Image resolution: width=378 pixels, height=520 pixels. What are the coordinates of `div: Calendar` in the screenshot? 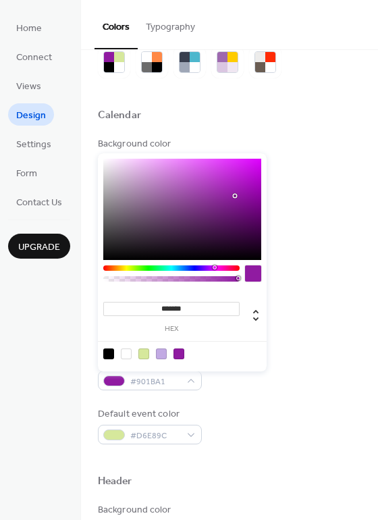 It's located at (120, 116).